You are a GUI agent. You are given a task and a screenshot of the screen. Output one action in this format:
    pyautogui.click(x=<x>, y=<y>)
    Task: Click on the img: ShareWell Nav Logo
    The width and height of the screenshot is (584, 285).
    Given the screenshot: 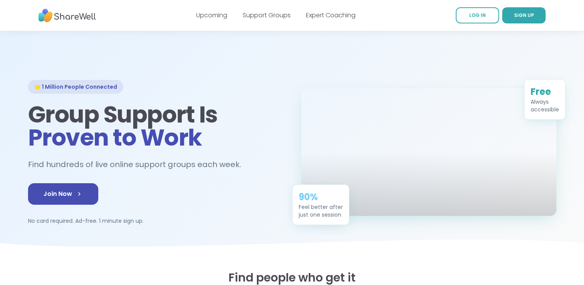 What is the action you would take?
    pyautogui.click(x=67, y=15)
    